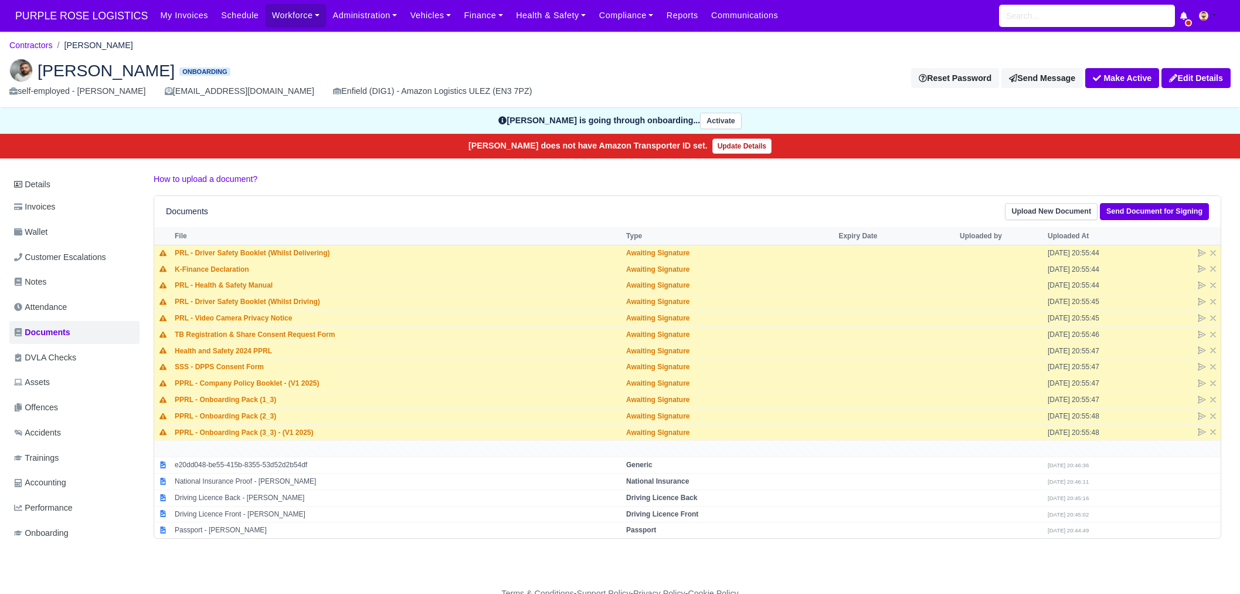  Describe the element at coordinates (32, 382) in the screenshot. I see `span: Assets` at that location.